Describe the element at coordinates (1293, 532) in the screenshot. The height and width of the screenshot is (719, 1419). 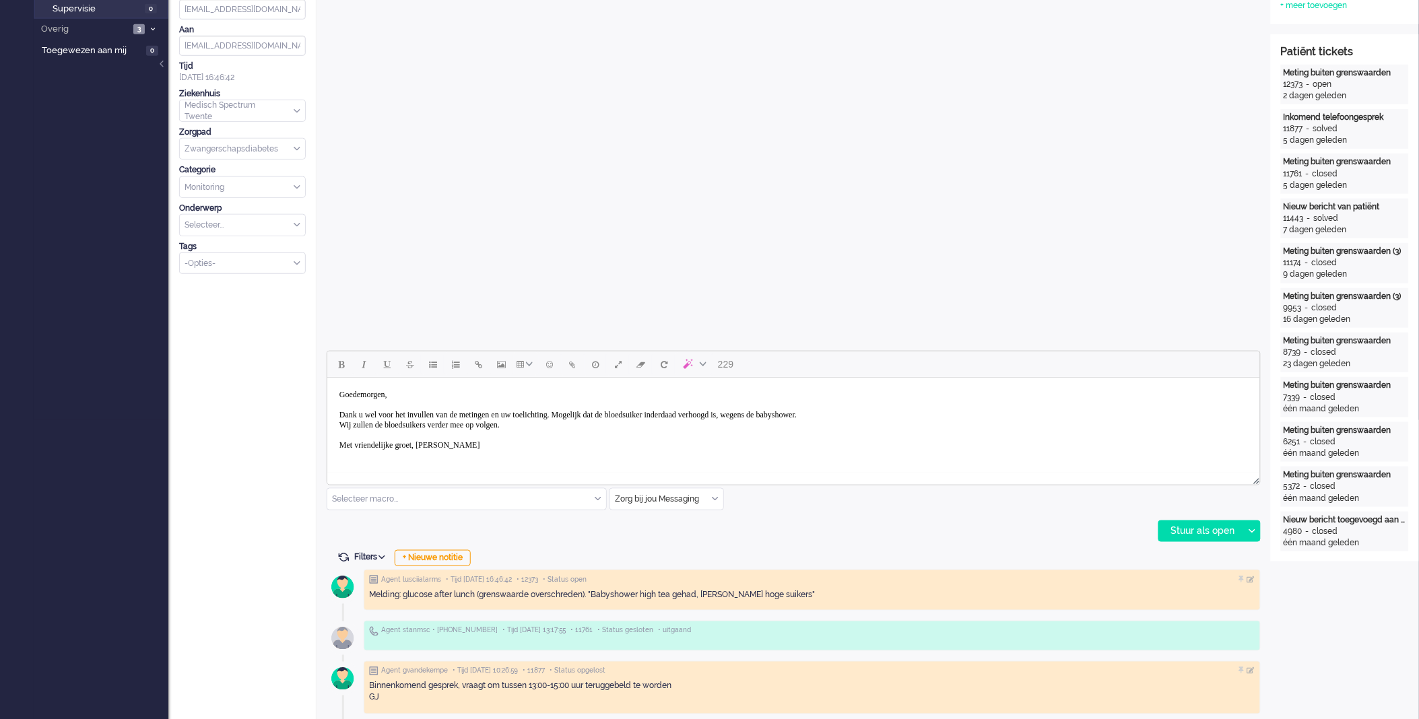
I see `div: 4980` at that location.